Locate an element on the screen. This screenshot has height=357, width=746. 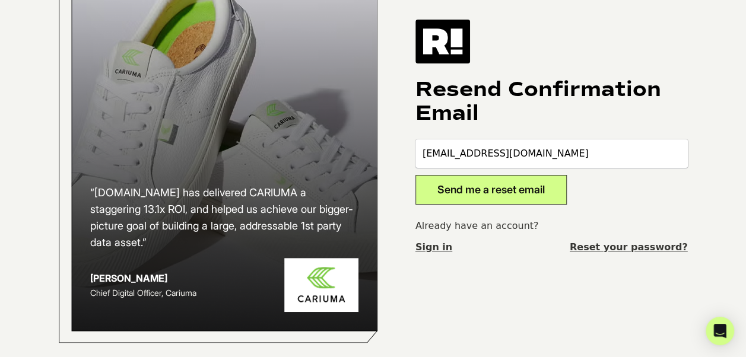
button: Send me a reset email is located at coordinates (491, 190).